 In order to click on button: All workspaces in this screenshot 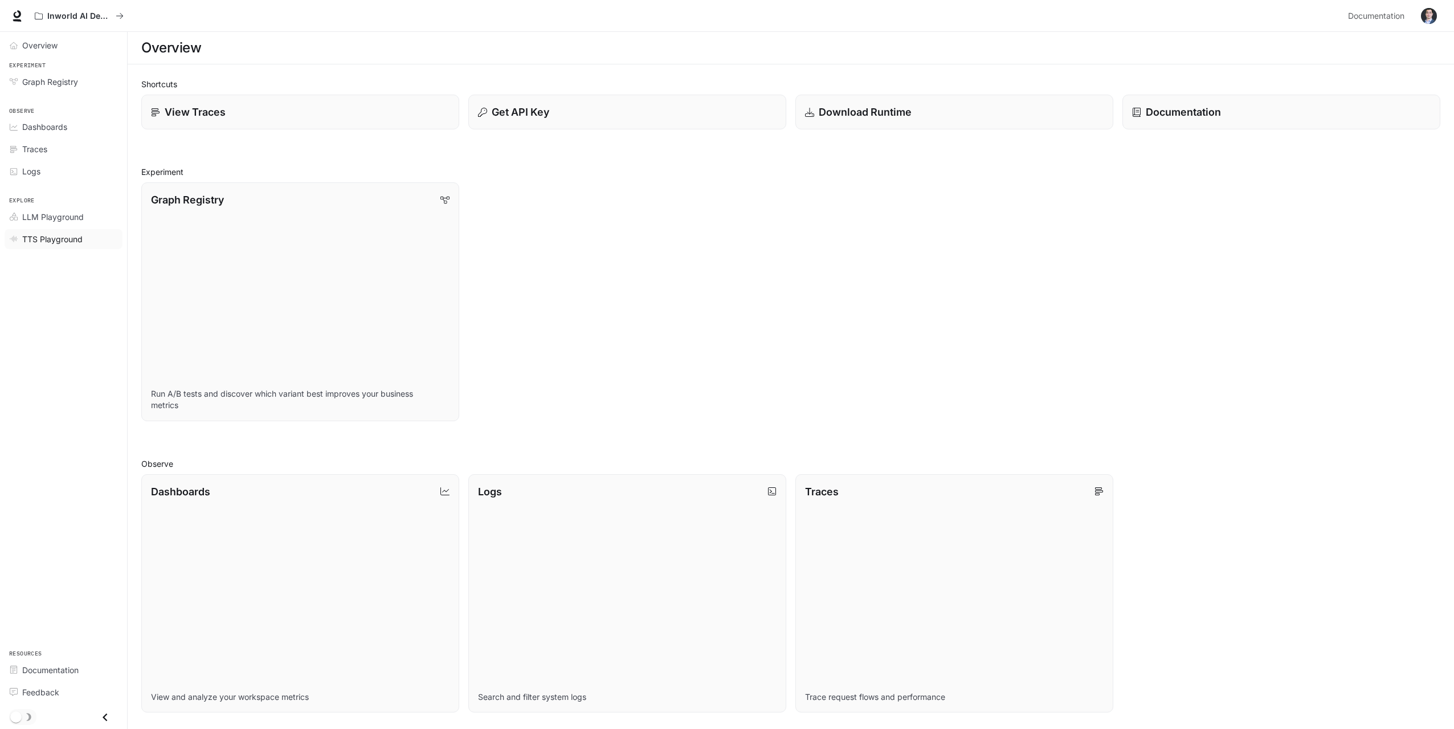, I will do `click(79, 16)`.